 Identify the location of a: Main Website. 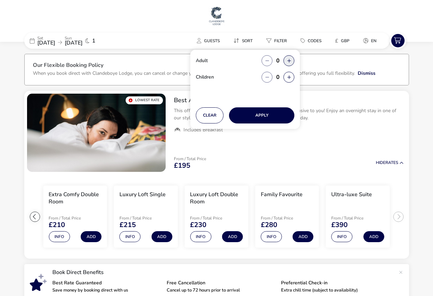
(217, 16).